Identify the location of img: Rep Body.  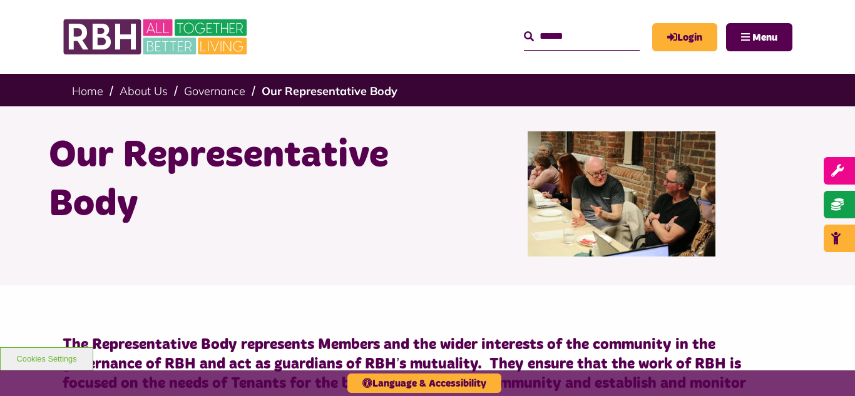
(622, 194).